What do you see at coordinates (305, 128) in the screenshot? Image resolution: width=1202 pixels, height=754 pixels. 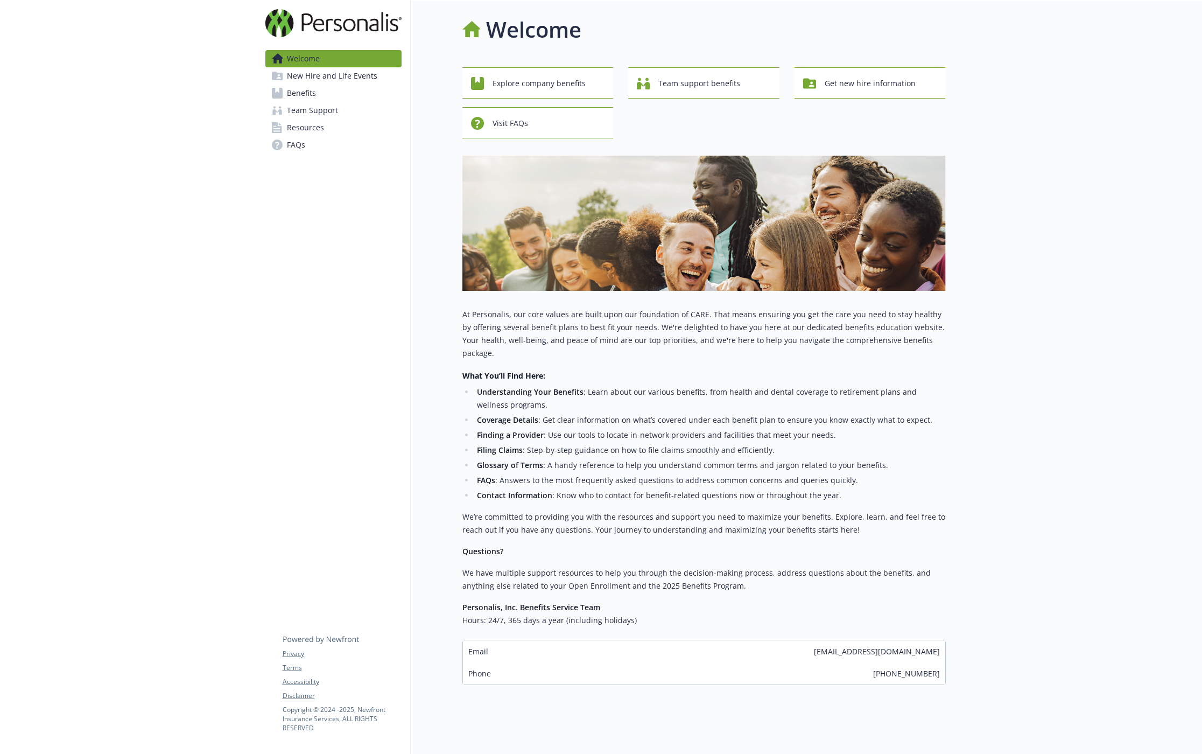 I see `span: Resources` at bounding box center [305, 128].